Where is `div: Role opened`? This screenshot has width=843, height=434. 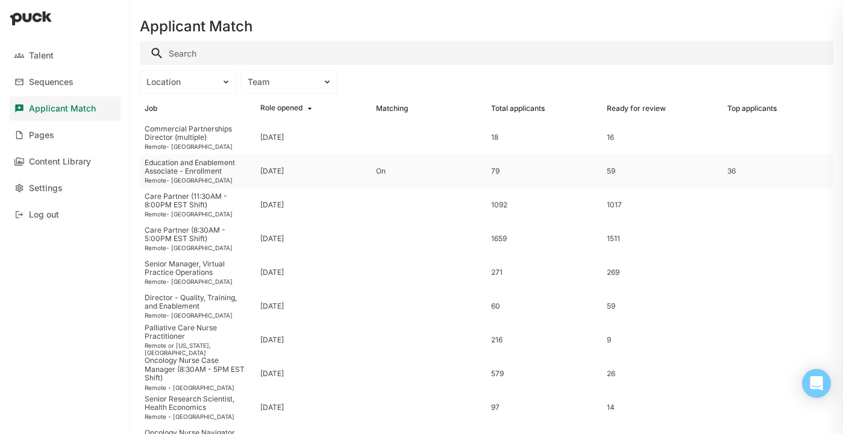 div: Role opened is located at coordinates (281, 108).